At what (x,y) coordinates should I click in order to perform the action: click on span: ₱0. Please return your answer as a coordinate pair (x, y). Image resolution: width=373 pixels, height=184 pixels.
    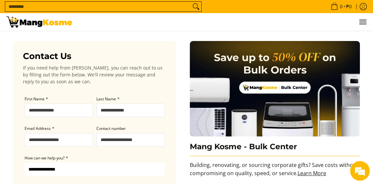
    Looking at the image, I should click on (349, 7).